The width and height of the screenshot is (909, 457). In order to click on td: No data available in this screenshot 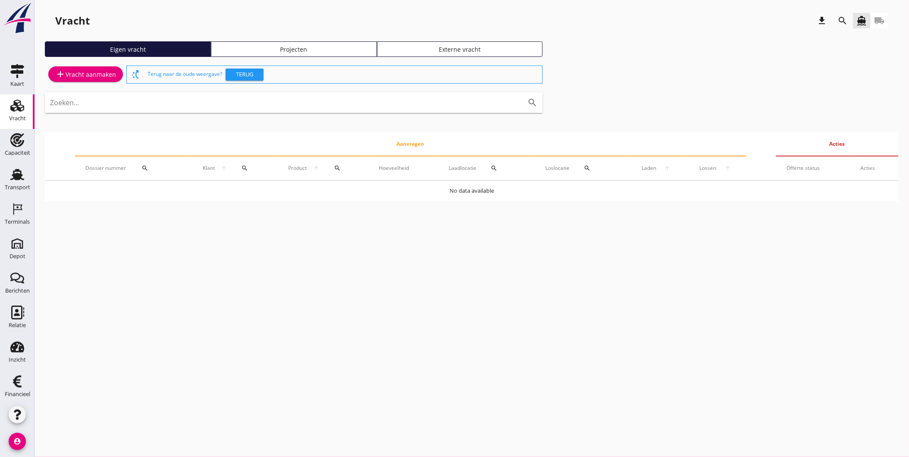, I will do `click(471, 191)`.